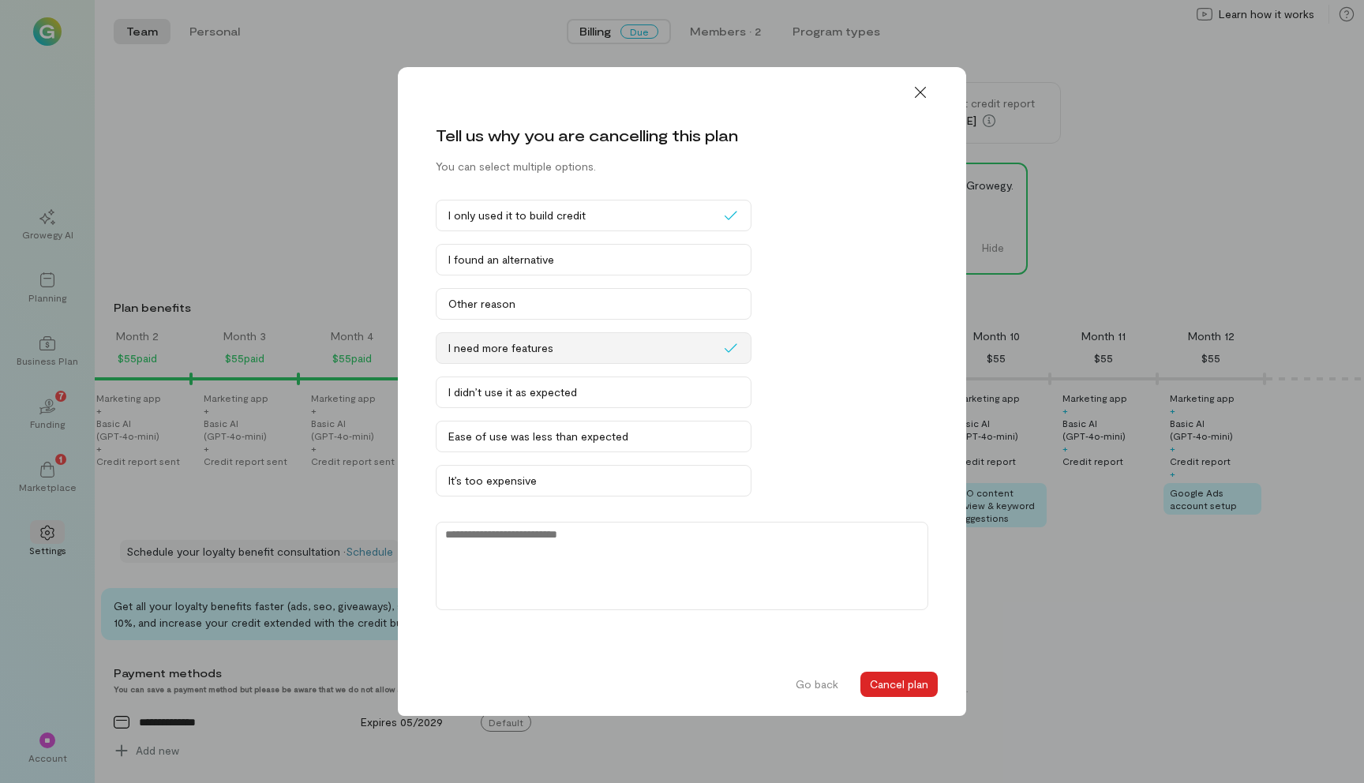 This screenshot has width=1364, height=783. I want to click on div: Ease of use was less than expected, so click(594, 436).